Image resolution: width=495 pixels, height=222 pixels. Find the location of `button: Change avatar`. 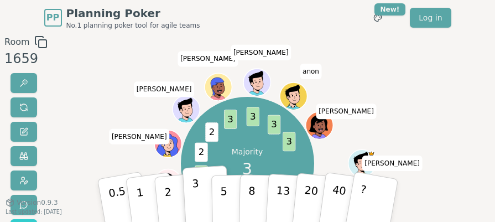

button: Change avatar is located at coordinates (24, 180).